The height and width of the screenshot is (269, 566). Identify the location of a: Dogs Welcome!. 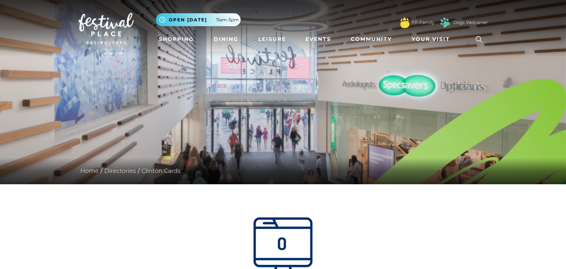
(470, 22).